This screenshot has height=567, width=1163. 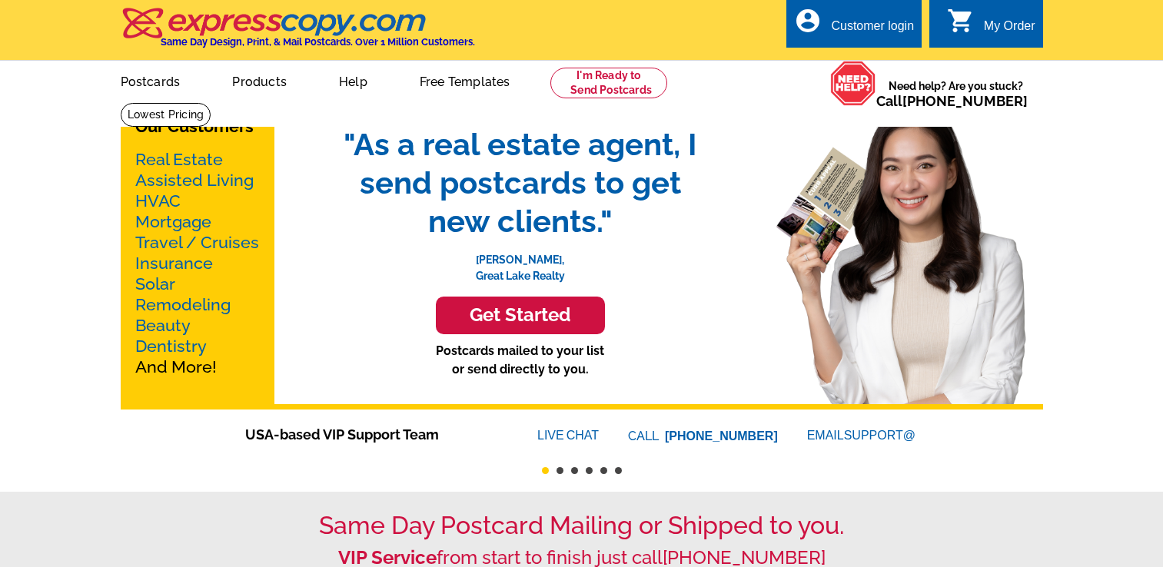 I want to click on span: USA-based VIP Support Team, so click(x=368, y=434).